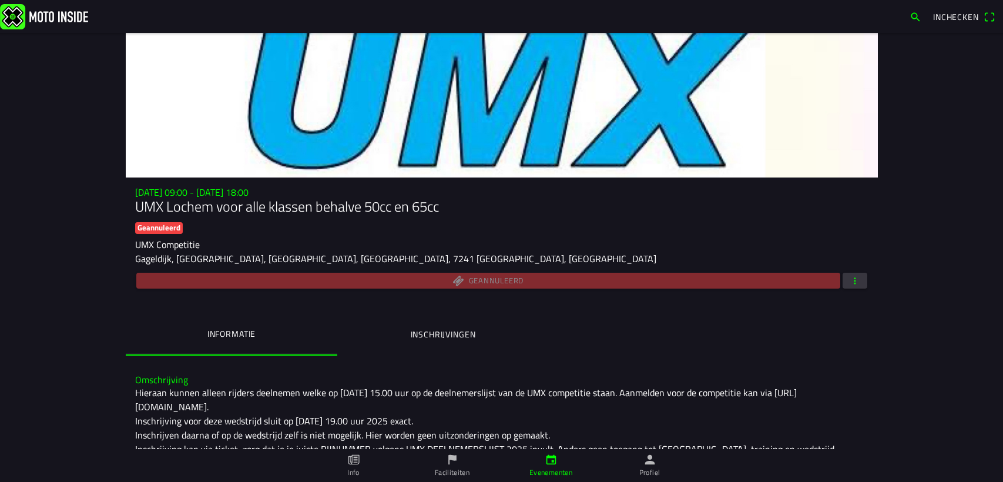 This screenshot has width=1003, height=482. I want to click on ion-label: Evenementen, so click(550, 472).